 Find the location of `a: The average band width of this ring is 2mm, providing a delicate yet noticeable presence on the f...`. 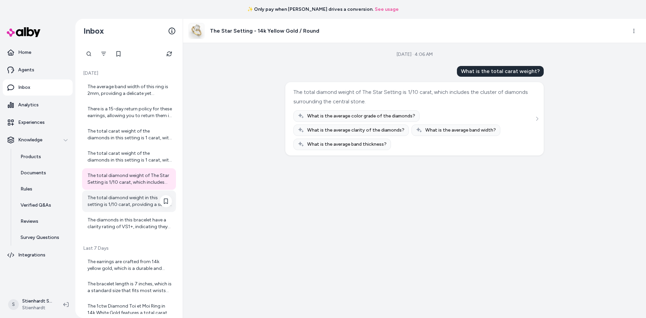

a: The average band width of this ring is 2mm, providing a delicate yet noticeable presence on the f... is located at coordinates (129, 90).